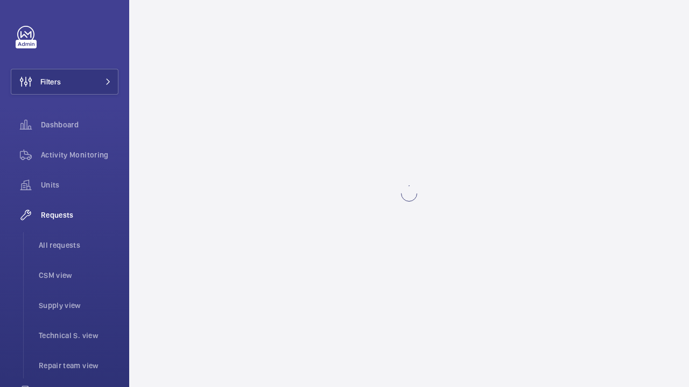 The height and width of the screenshot is (387, 689). What do you see at coordinates (65, 82) in the screenshot?
I see `button: Filters` at bounding box center [65, 82].